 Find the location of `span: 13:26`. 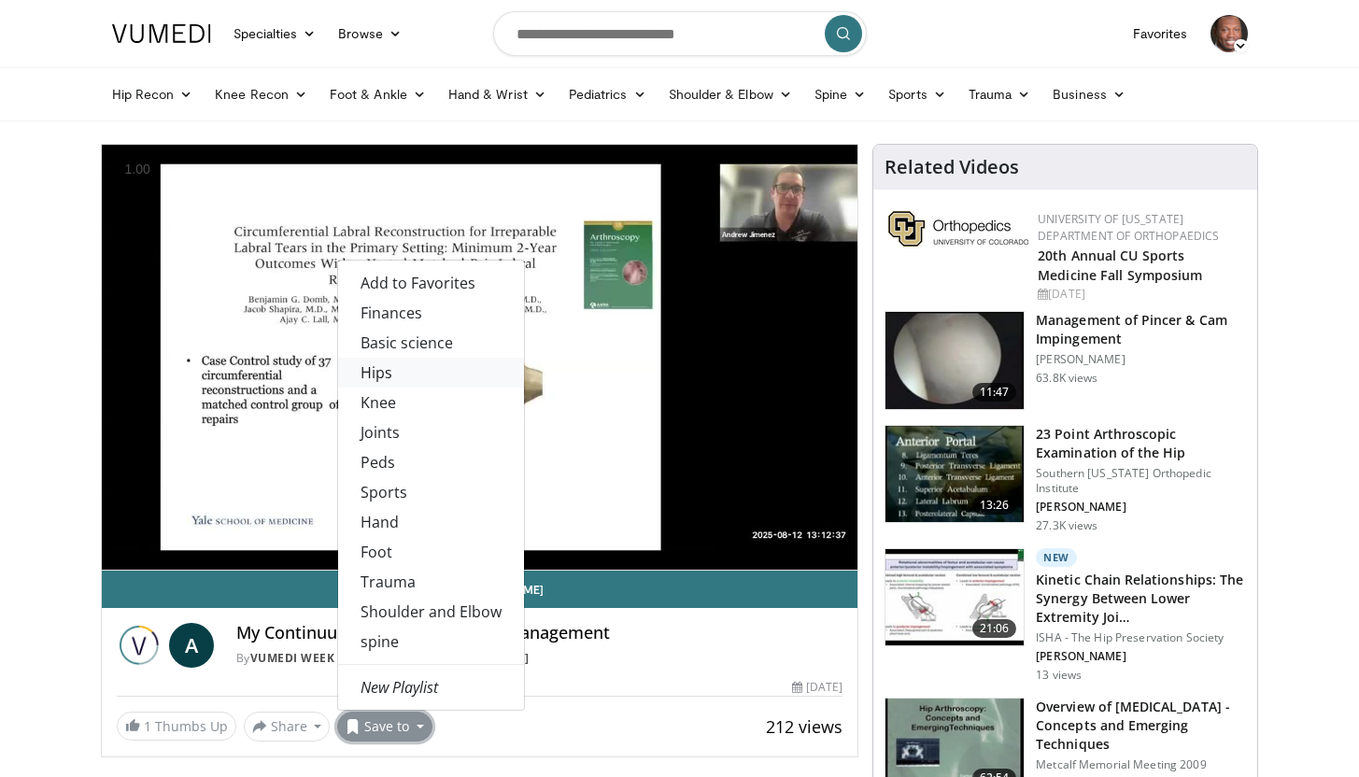

span: 13:26 is located at coordinates (994, 505).